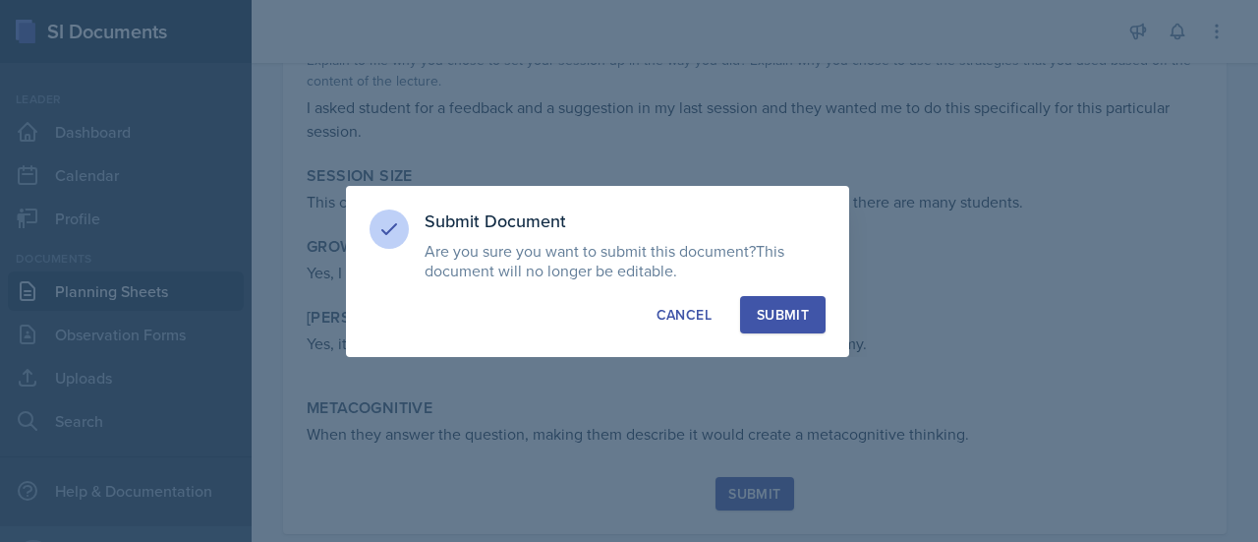 Image resolution: width=1258 pixels, height=542 pixels. What do you see at coordinates (605, 261) in the screenshot?
I see `span: This document will no longer be editable.` at bounding box center [605, 261].